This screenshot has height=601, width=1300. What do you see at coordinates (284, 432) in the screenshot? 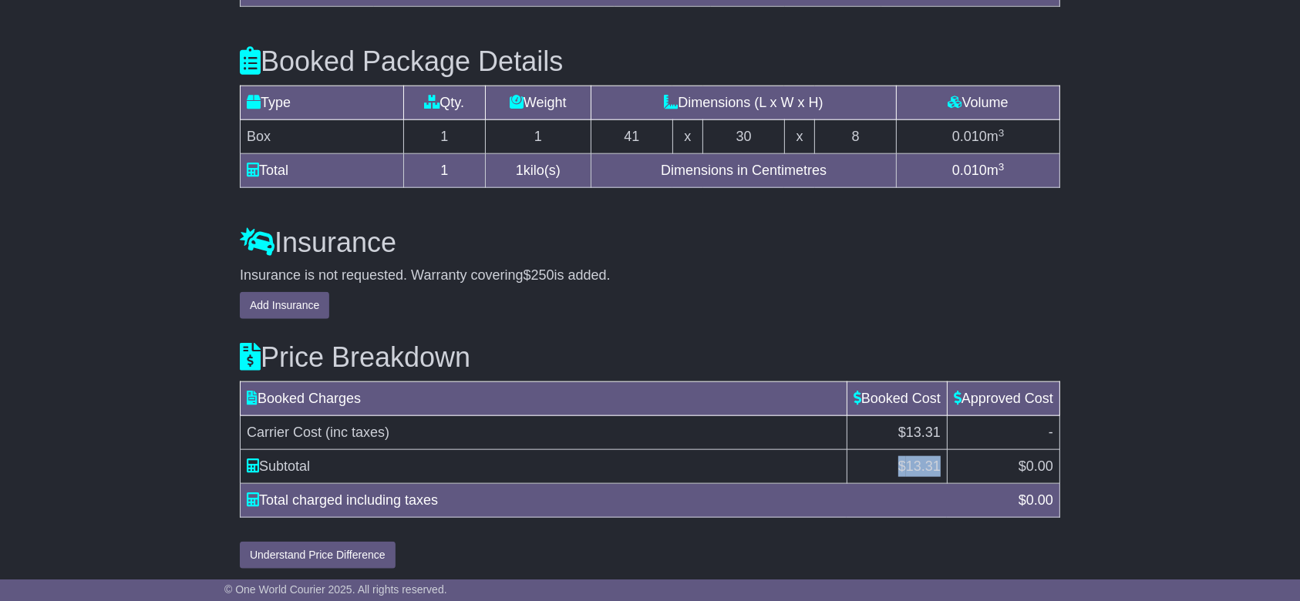
I see `span: Carrier Cost` at bounding box center [284, 432].